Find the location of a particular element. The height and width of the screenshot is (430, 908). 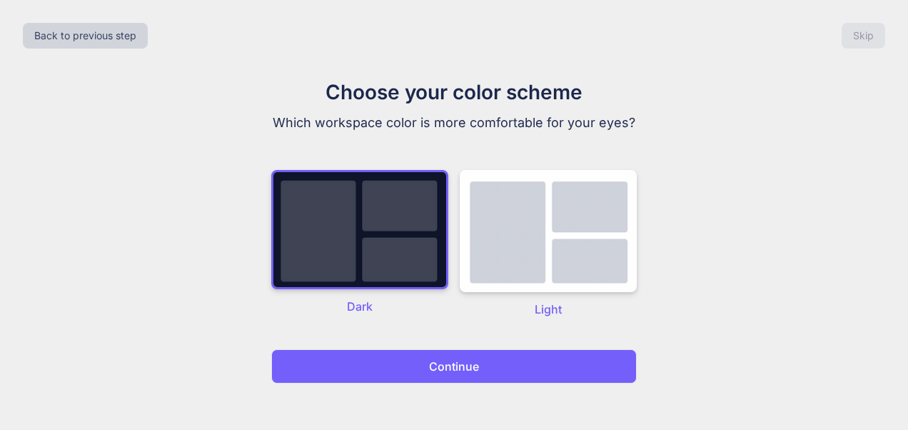

button: Skip is located at coordinates (863, 36).